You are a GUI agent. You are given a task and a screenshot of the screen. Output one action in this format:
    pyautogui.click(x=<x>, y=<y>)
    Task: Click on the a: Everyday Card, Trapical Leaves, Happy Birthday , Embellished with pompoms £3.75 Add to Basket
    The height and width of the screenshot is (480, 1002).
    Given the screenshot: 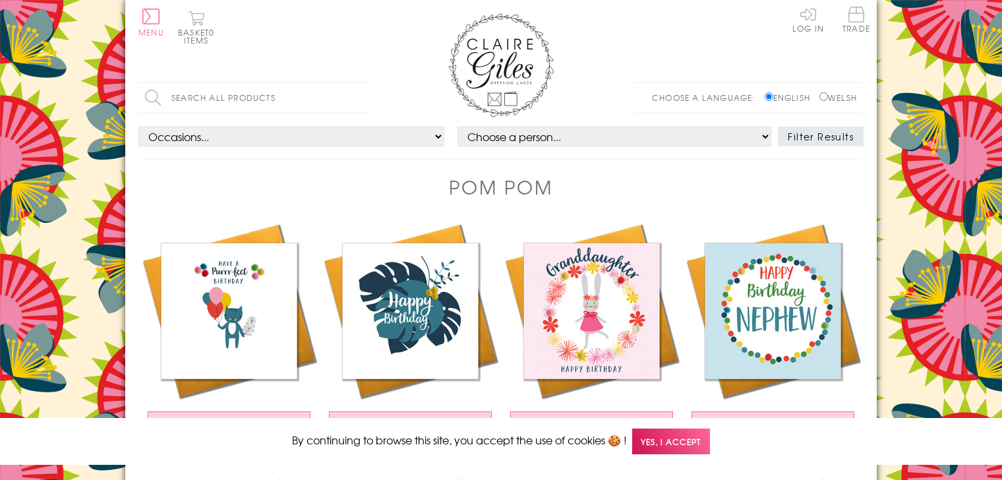 What is the action you would take?
    pyautogui.click(x=410, y=334)
    